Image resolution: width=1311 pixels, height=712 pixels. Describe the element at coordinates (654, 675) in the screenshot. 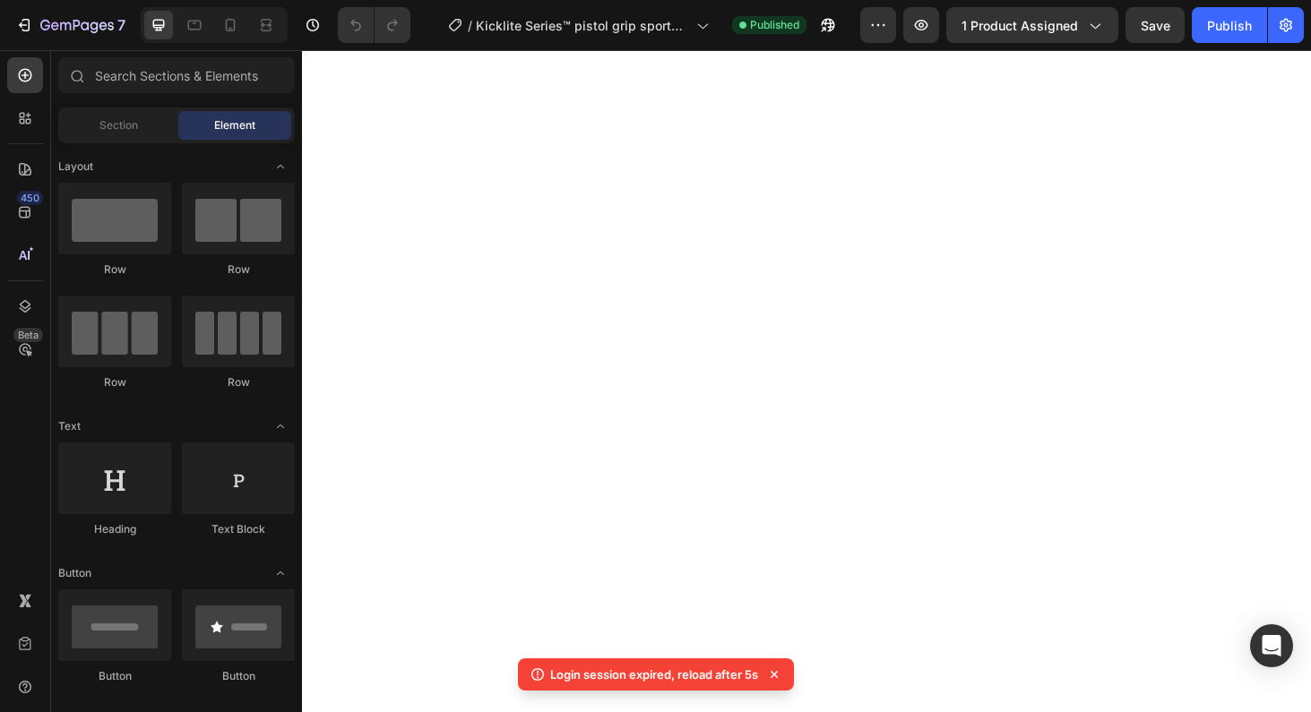

I see `p: Login session expired, reload after 5s` at that location.